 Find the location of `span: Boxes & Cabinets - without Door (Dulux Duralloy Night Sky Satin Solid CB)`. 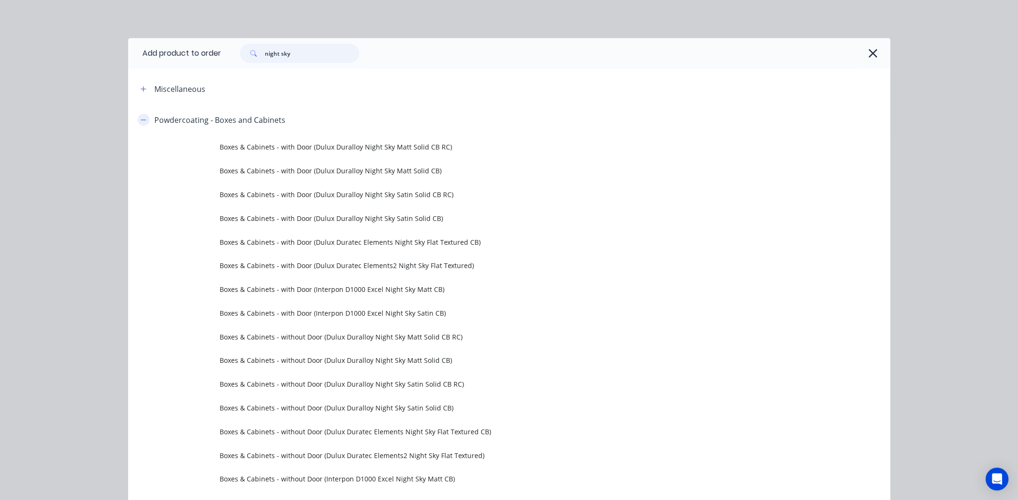

span: Boxes & Cabinets - without Door (Dulux Duralloy Night Sky Satin Solid CB) is located at coordinates (488, 408).